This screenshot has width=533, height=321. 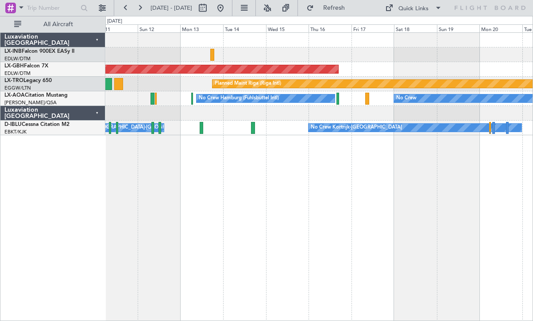 I want to click on div: Fri 17, so click(x=373, y=28).